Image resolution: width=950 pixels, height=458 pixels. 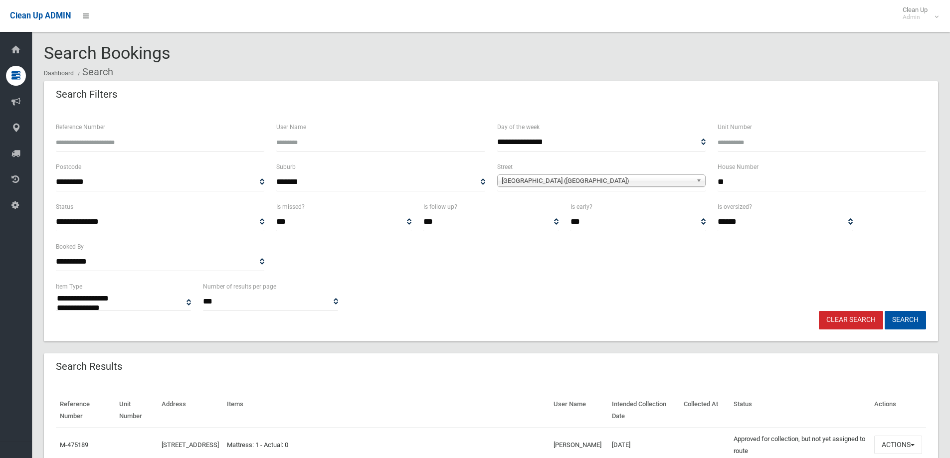 What do you see at coordinates (898, 445) in the screenshot?
I see `button: Actions` at bounding box center [898, 445].